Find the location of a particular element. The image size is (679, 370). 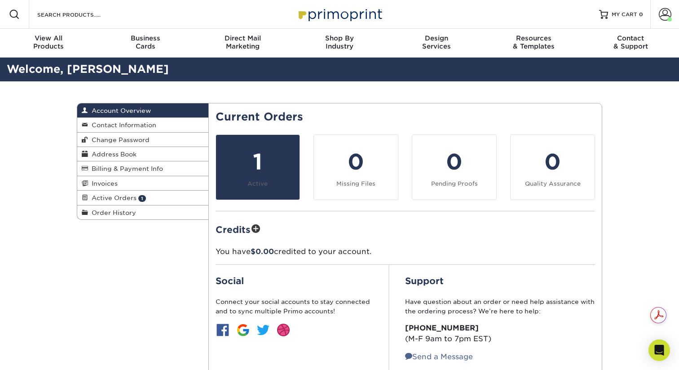

span: Contact is located at coordinates (630, 38).